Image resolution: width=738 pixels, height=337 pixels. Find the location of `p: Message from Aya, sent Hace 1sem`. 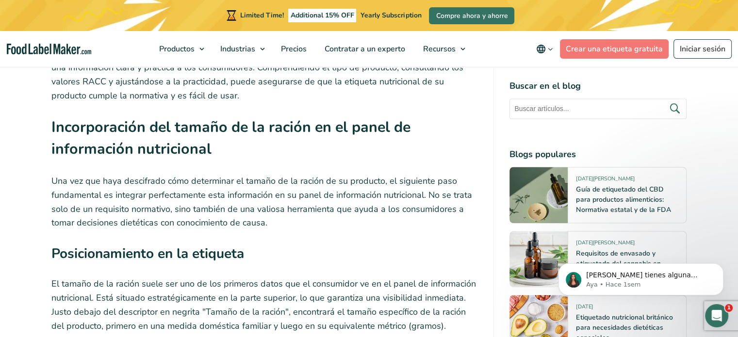

p: Message from Aya, sent Hace 1sem is located at coordinates (105, 42).